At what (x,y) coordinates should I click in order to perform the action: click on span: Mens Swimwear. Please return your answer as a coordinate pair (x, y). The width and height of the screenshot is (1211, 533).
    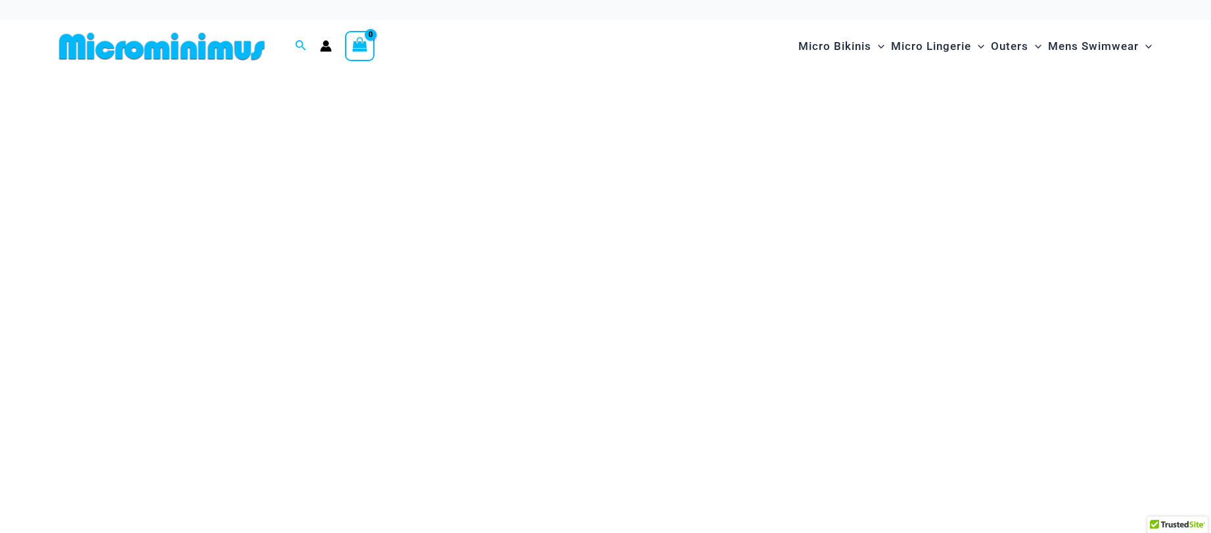
    Looking at the image, I should click on (1094, 46).